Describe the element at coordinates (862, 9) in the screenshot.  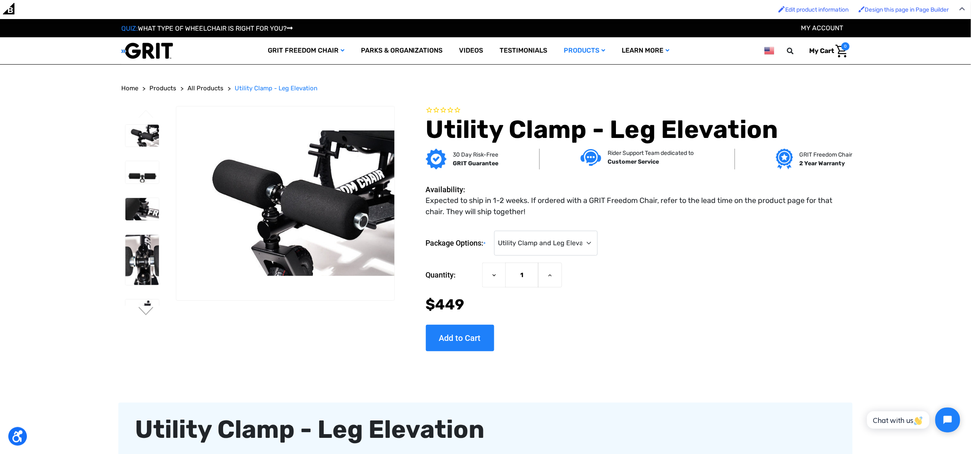
I see `img: Enabled brush for page builder edit.` at that location.